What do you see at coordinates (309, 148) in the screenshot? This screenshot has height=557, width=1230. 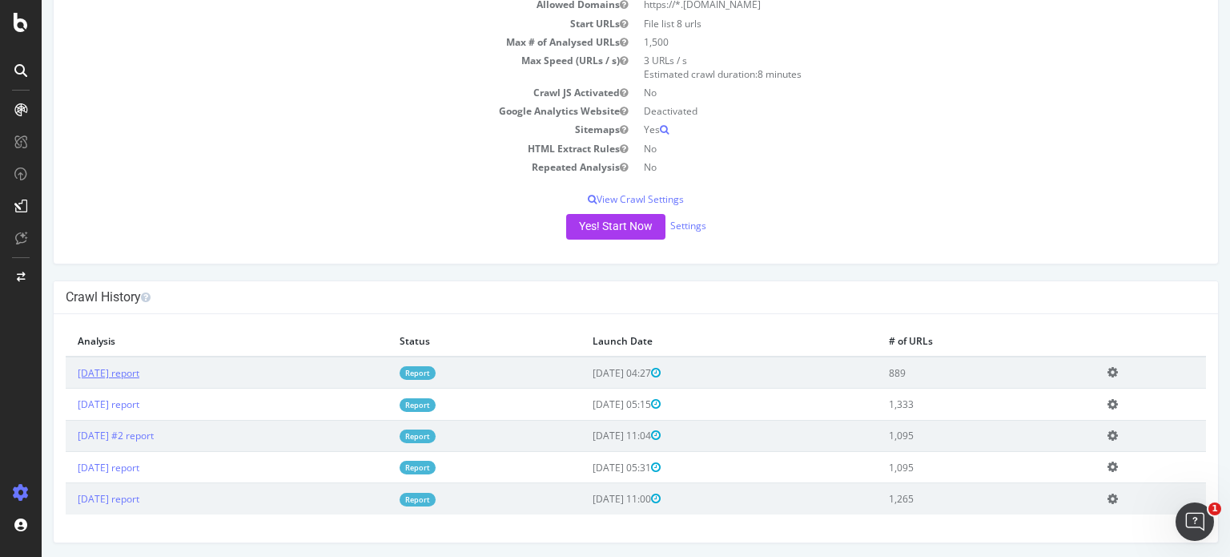 I see `td: HTML Extract Rules` at bounding box center [309, 148].